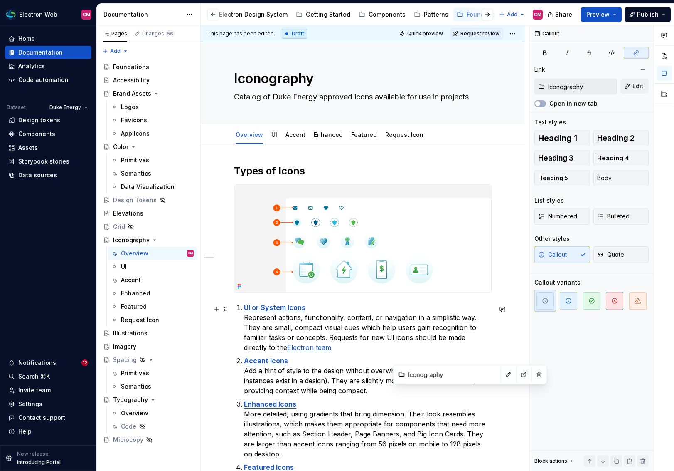 This screenshot has width=674, height=471. What do you see at coordinates (121, 147) in the screenshot?
I see `div: Color` at bounding box center [121, 147].